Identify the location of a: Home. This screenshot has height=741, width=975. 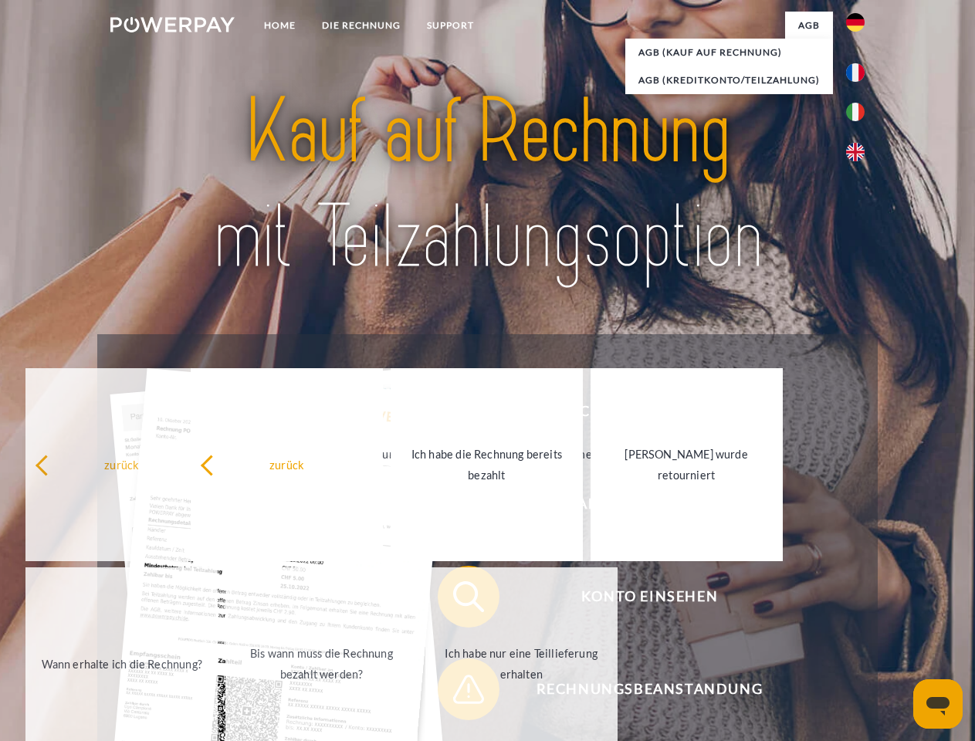
(279, 25).